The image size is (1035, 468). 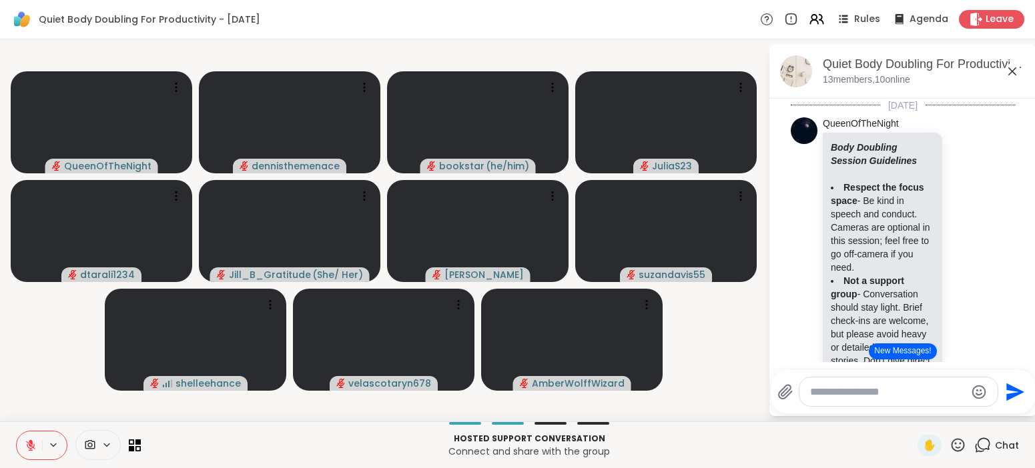 I want to click on span: Rules, so click(x=867, y=19).